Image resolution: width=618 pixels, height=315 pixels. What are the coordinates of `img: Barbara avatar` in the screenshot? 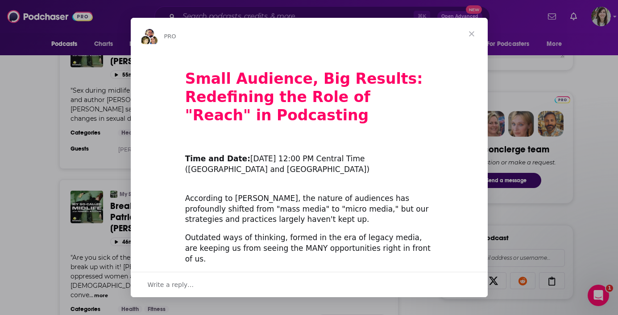 It's located at (145, 41).